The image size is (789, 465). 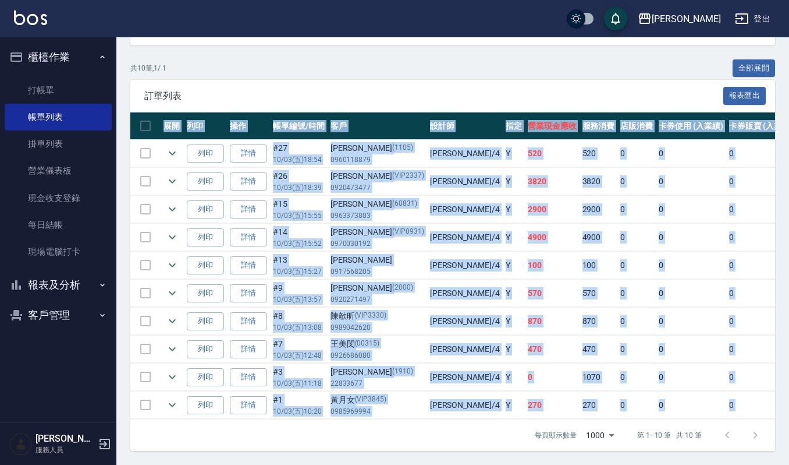 I want to click on td: #9, so click(x=299, y=293).